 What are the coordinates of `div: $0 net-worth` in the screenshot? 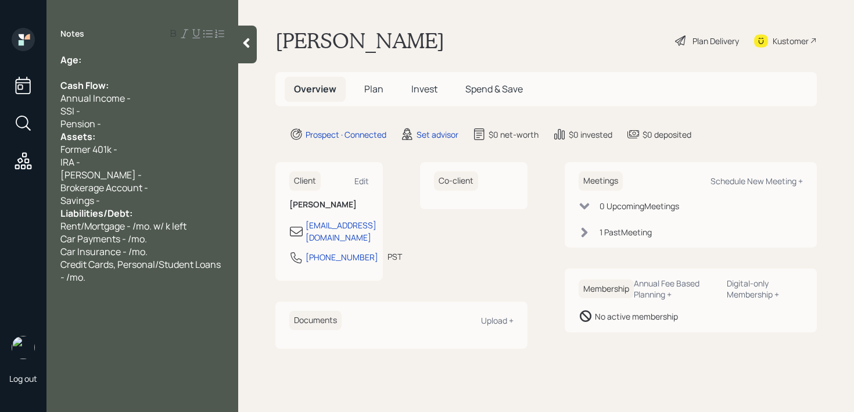 It's located at (513, 134).